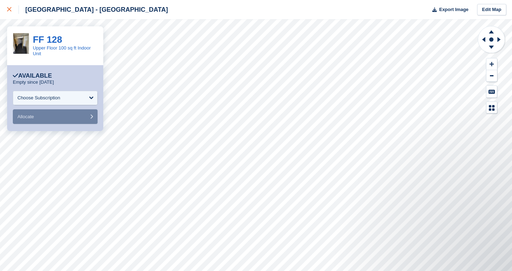  What do you see at coordinates (491, 10) in the screenshot?
I see `a: Edit Map` at bounding box center [491, 10].